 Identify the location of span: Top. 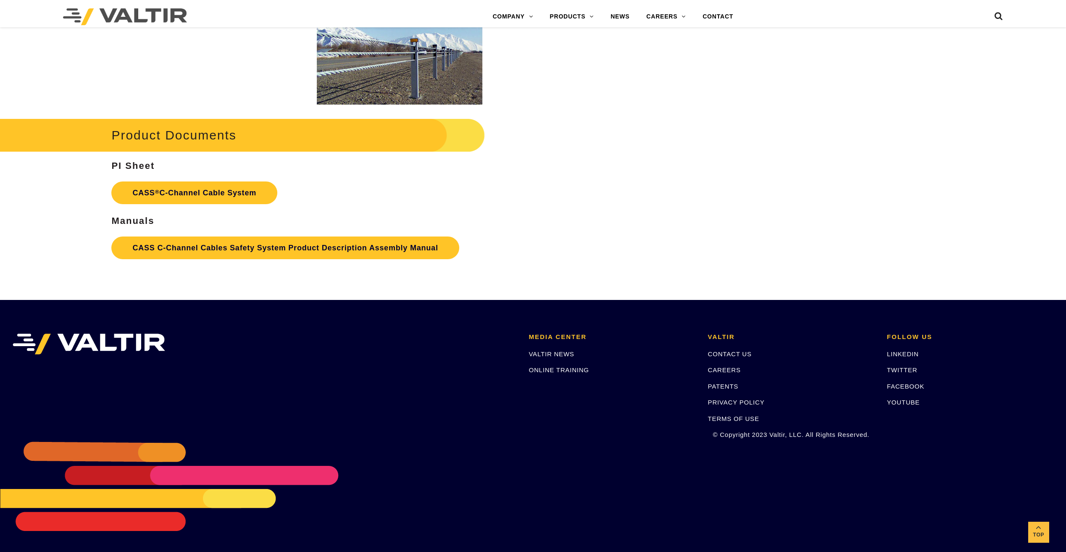
(1039, 535).